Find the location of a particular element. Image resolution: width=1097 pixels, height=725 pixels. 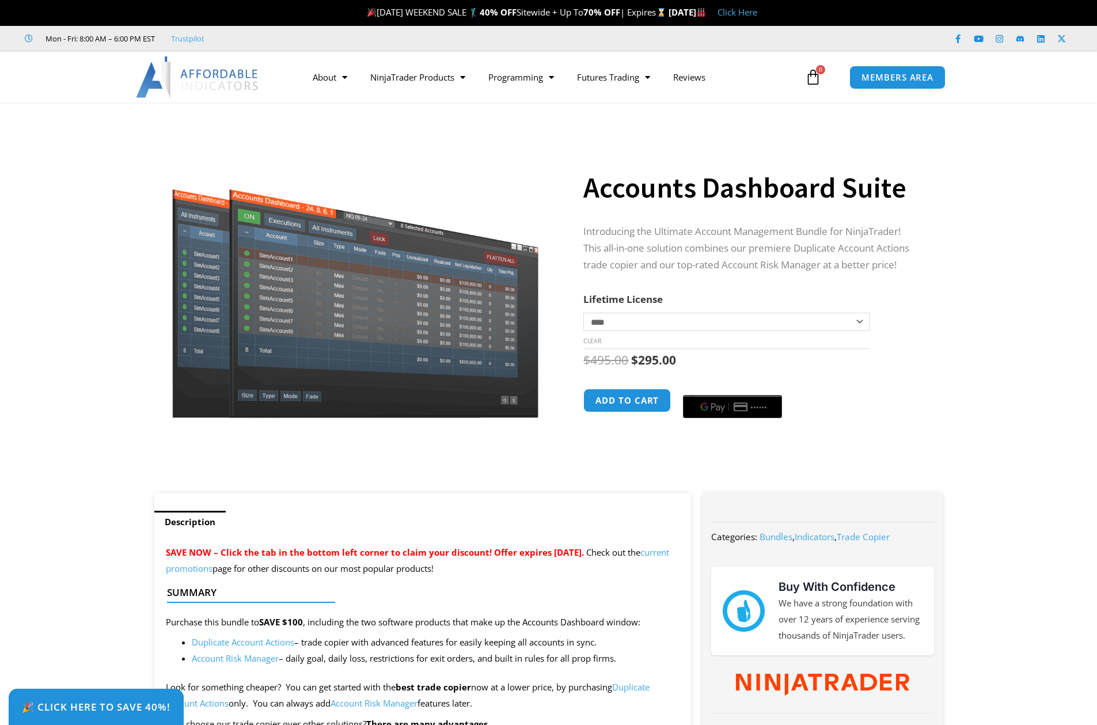

strong: 40% OFF is located at coordinates (498, 12).